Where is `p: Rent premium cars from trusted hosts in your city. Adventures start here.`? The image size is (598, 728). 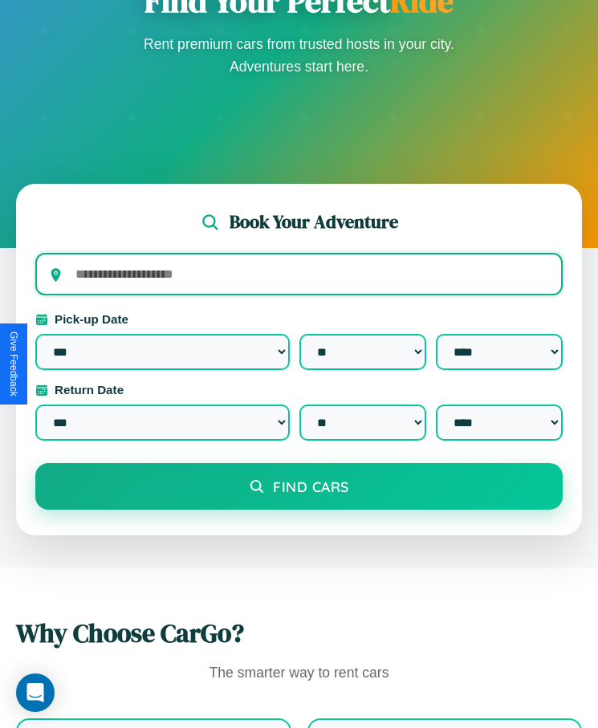
p: Rent premium cars from trusted hosts in your city. Adventures start here. is located at coordinates (299, 55).